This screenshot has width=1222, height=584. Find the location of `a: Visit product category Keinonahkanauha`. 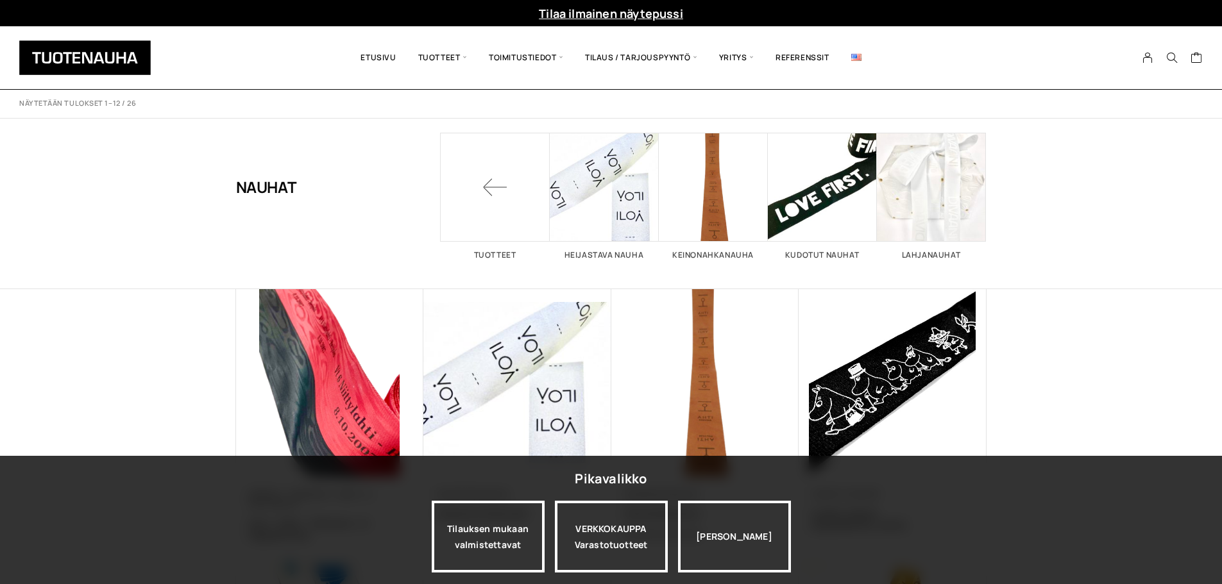

a: Visit product category Keinonahkanauha is located at coordinates (713, 196).